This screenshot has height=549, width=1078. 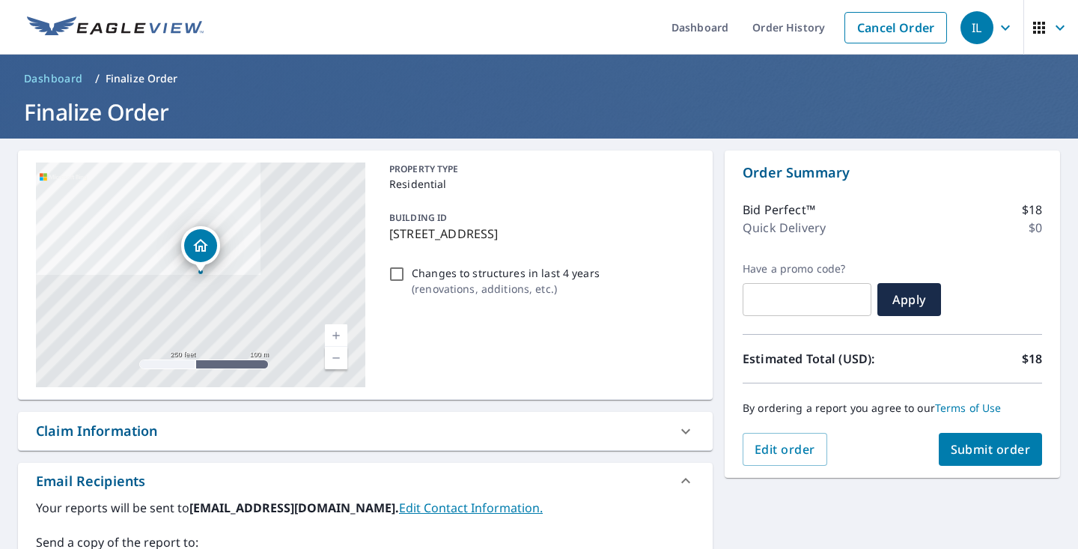 I want to click on label: Your reports will be sent to, so click(x=365, y=508).